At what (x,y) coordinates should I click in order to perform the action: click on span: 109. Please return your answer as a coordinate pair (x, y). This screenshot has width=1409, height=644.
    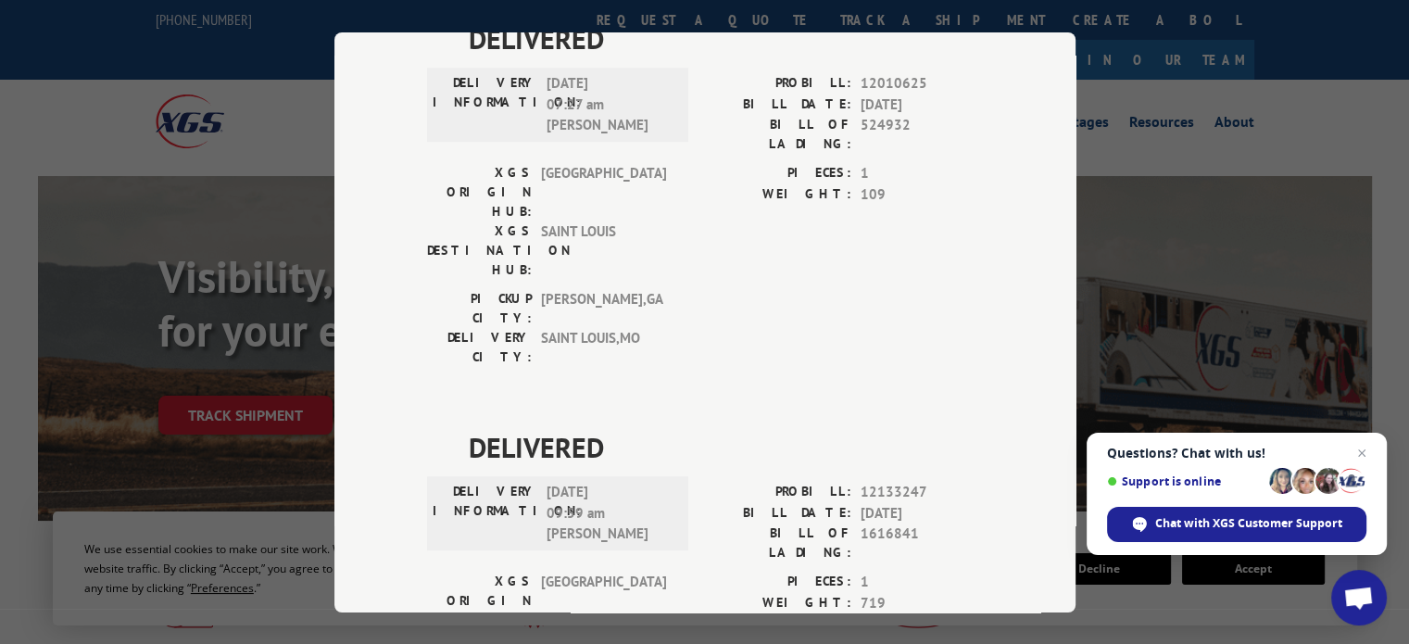
    Looking at the image, I should click on (922, 194).